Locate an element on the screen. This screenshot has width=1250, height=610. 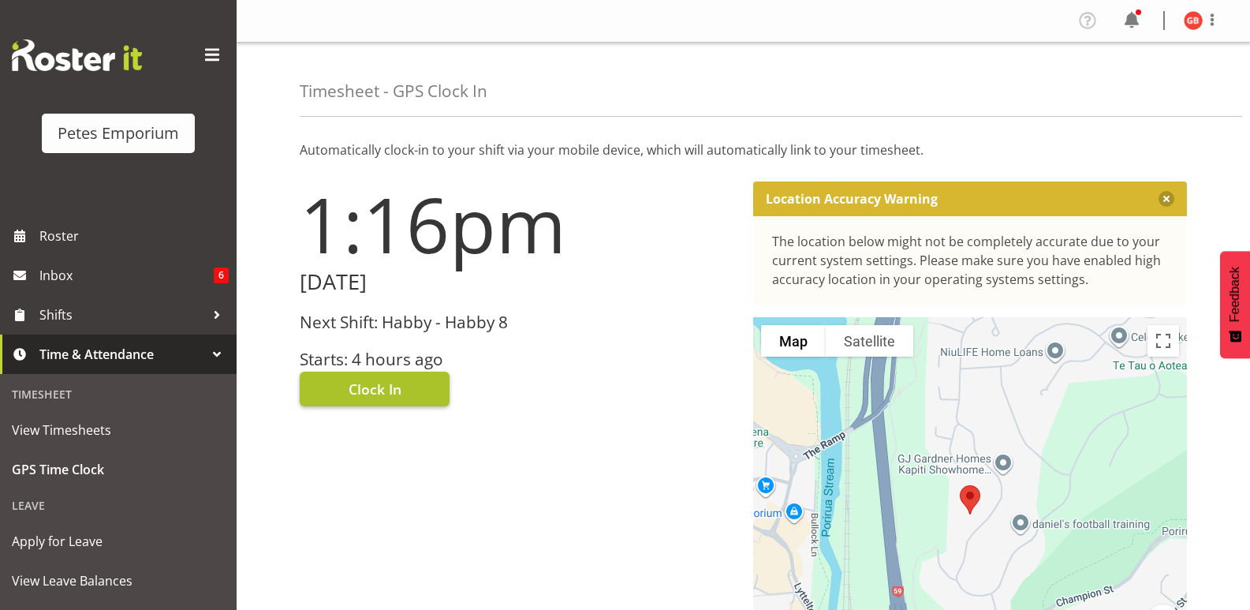
button: Close message is located at coordinates (1166, 199).